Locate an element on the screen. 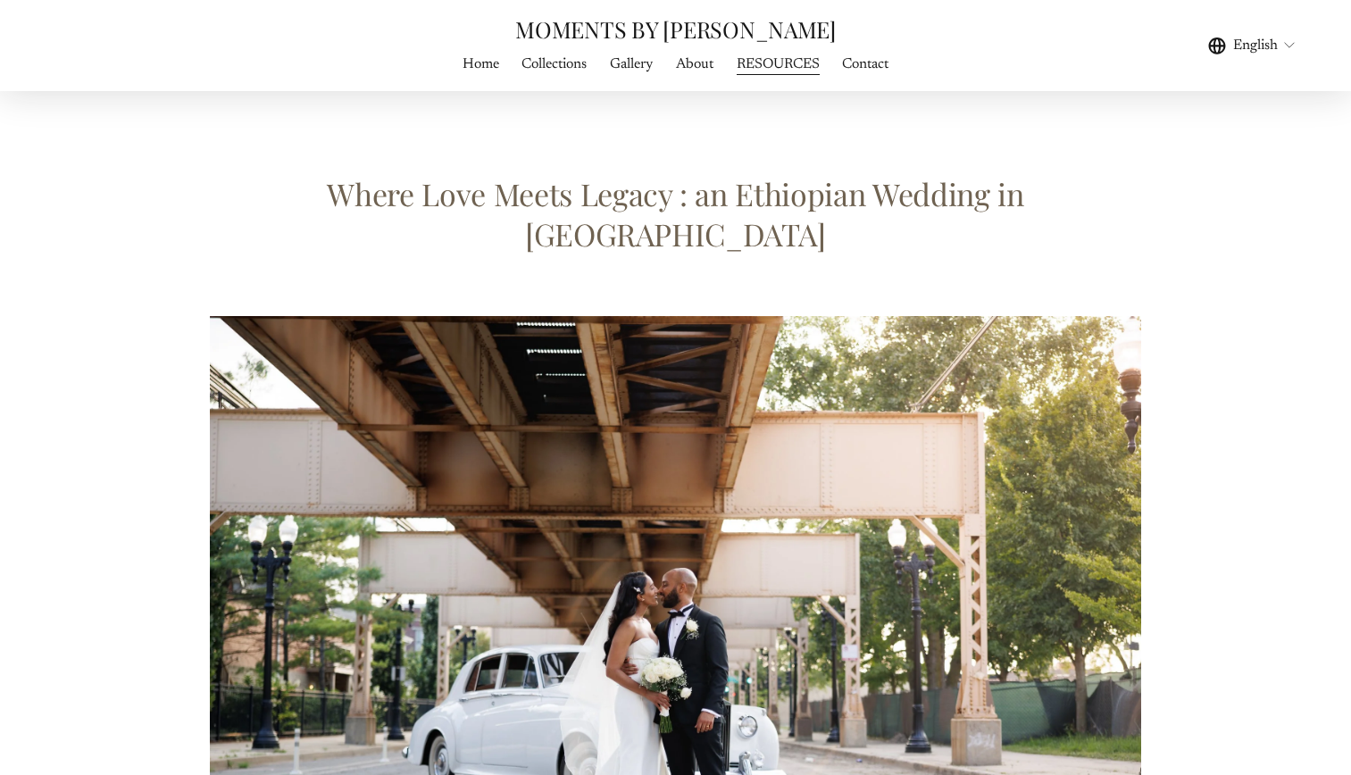  span: Gallery is located at coordinates (631, 64).